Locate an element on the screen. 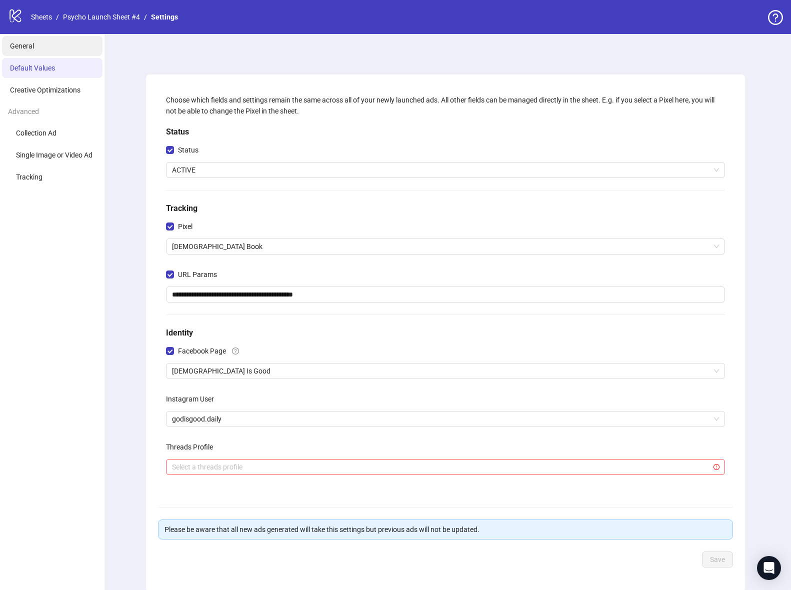 Image resolution: width=791 pixels, height=590 pixels. span: Creative Optimizations is located at coordinates (45, 90).